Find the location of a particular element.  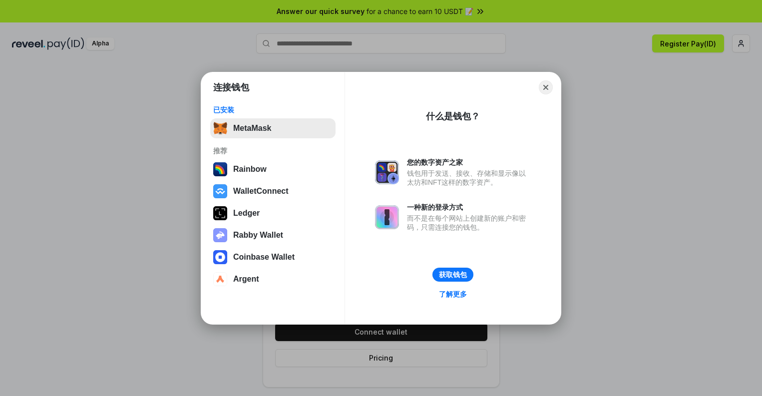

button: Argent is located at coordinates (273, 279).